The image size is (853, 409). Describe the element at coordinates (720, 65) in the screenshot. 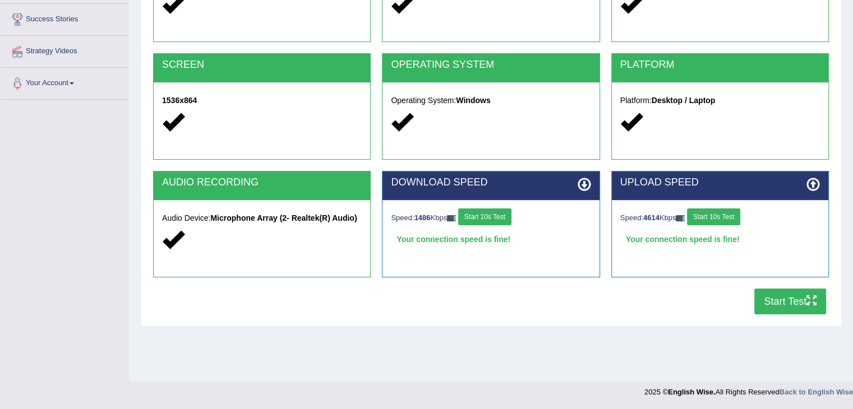

I see `h2: PLATFORM` at that location.